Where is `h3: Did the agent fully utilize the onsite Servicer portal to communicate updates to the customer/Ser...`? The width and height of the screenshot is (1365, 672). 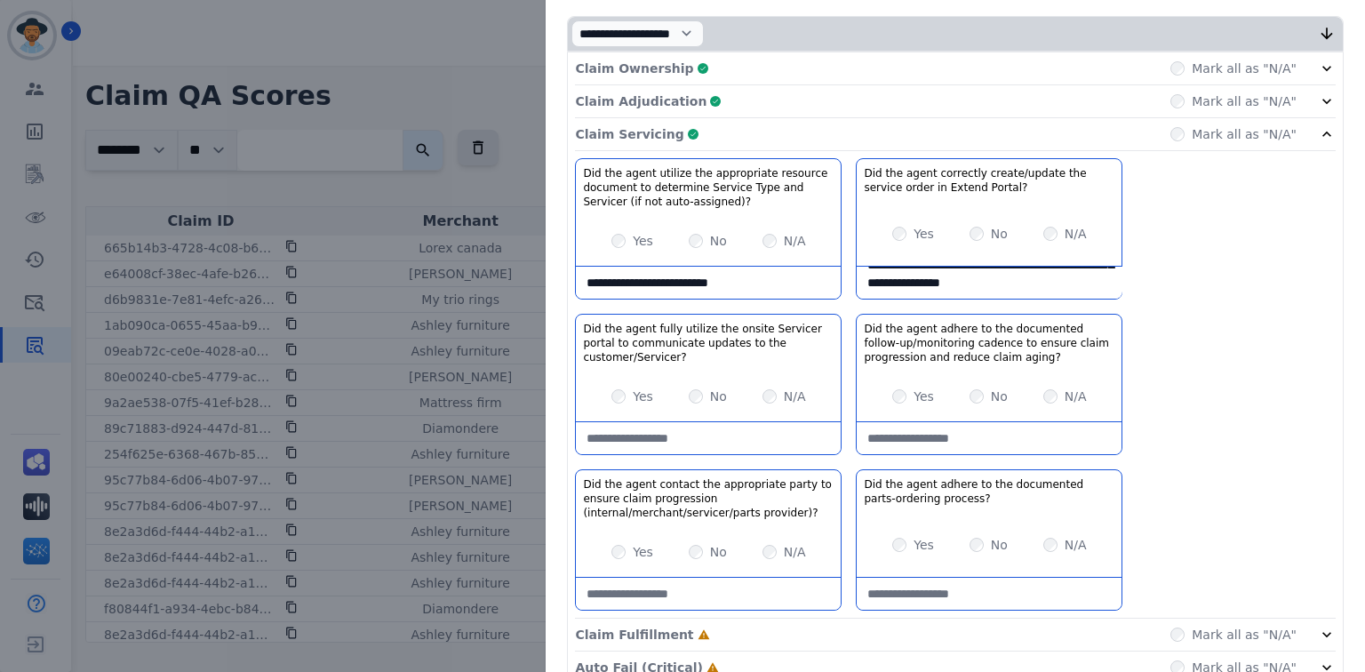
h3: Did the agent fully utilize the onsite Servicer portal to communicate updates to the customer/Ser... is located at coordinates (708, 343).